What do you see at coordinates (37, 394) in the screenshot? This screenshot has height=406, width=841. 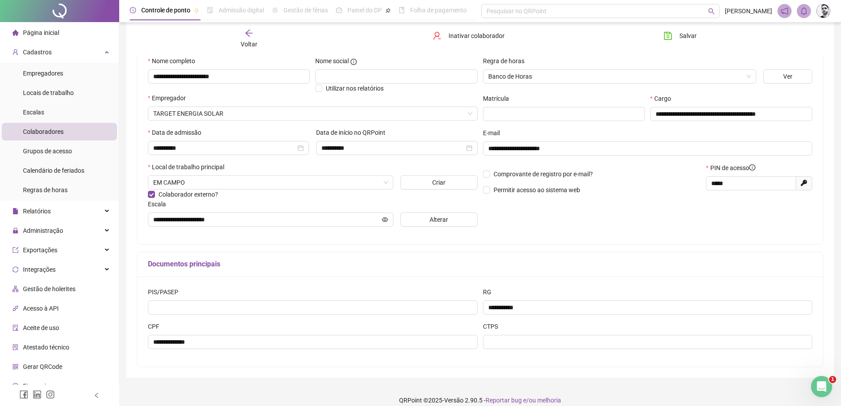 I see `span: linkedin` at bounding box center [37, 394].